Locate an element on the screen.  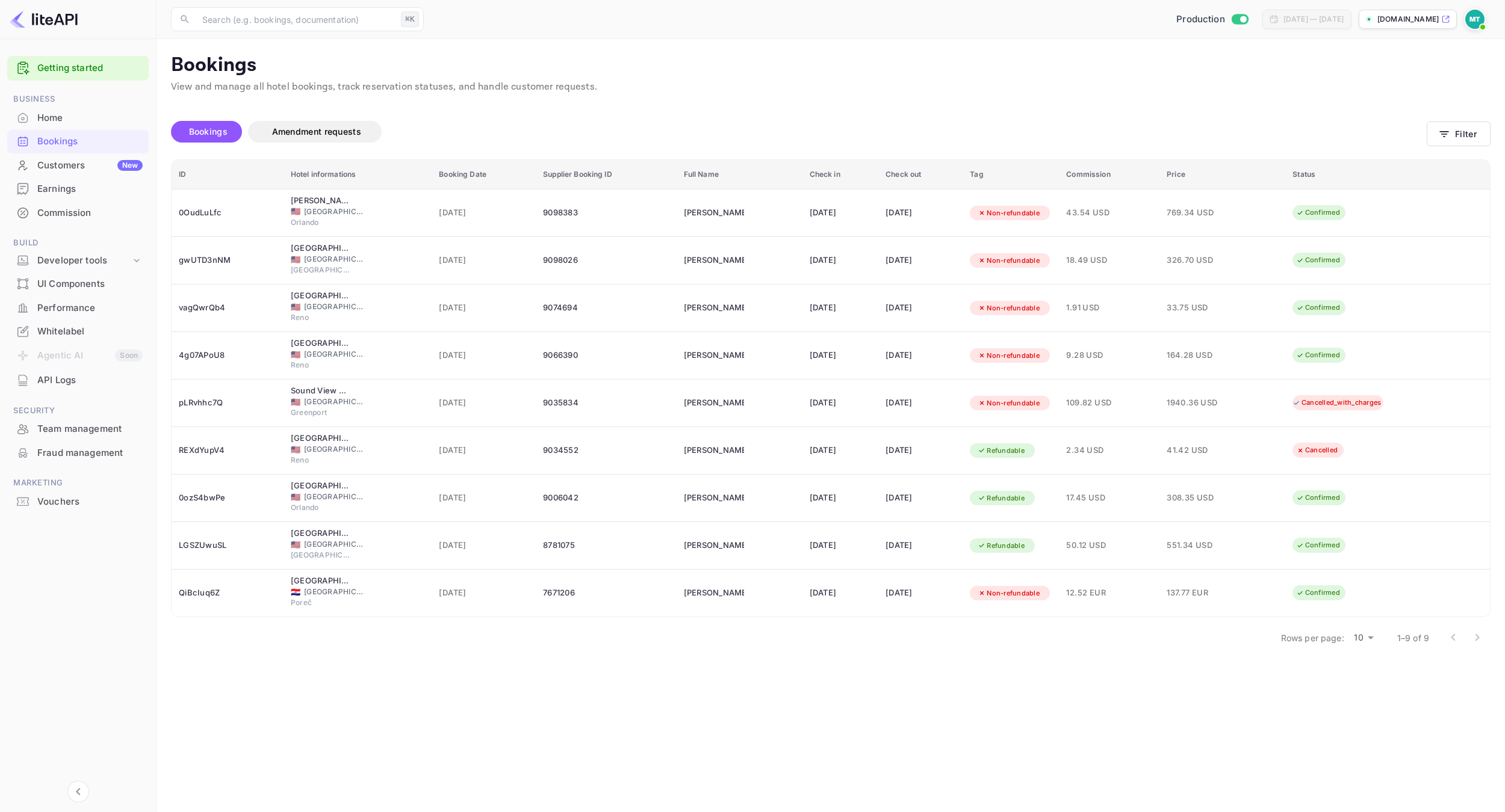
span: 326.70 USD is located at coordinates (1197, 261).